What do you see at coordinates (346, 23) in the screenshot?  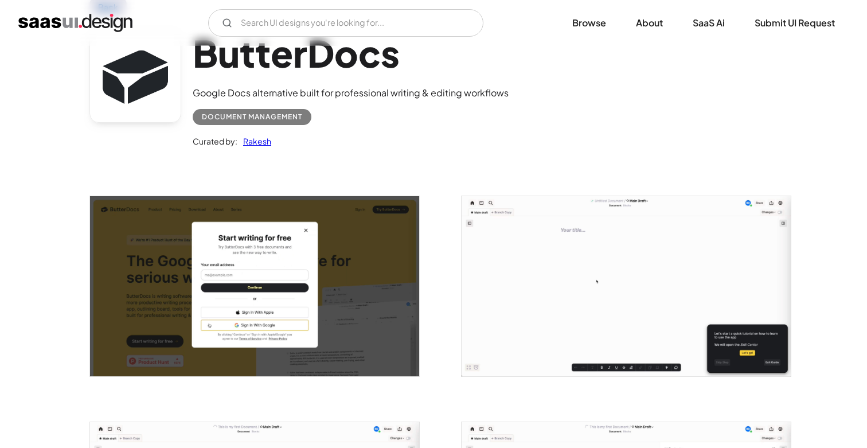 I see `form: Email Form` at bounding box center [346, 23].